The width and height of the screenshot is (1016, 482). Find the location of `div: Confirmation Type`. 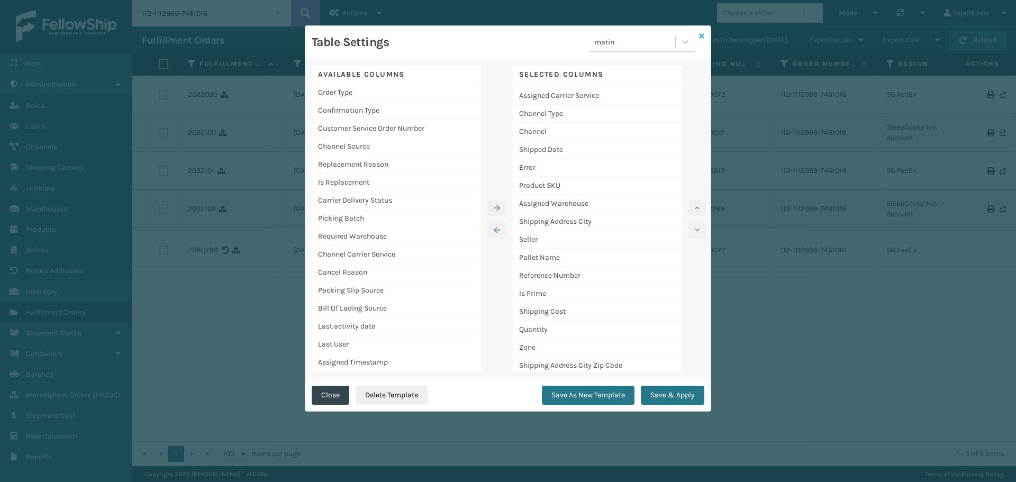

div: Confirmation Type is located at coordinates (396, 111).